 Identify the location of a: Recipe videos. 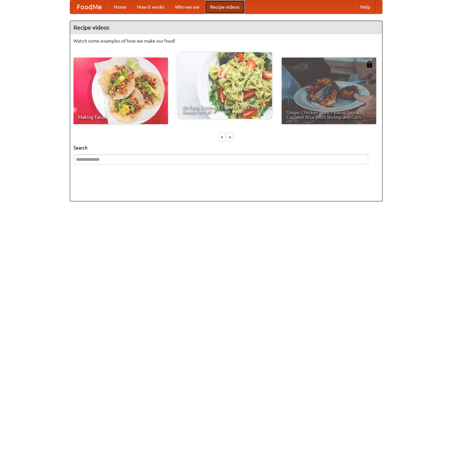
(225, 7).